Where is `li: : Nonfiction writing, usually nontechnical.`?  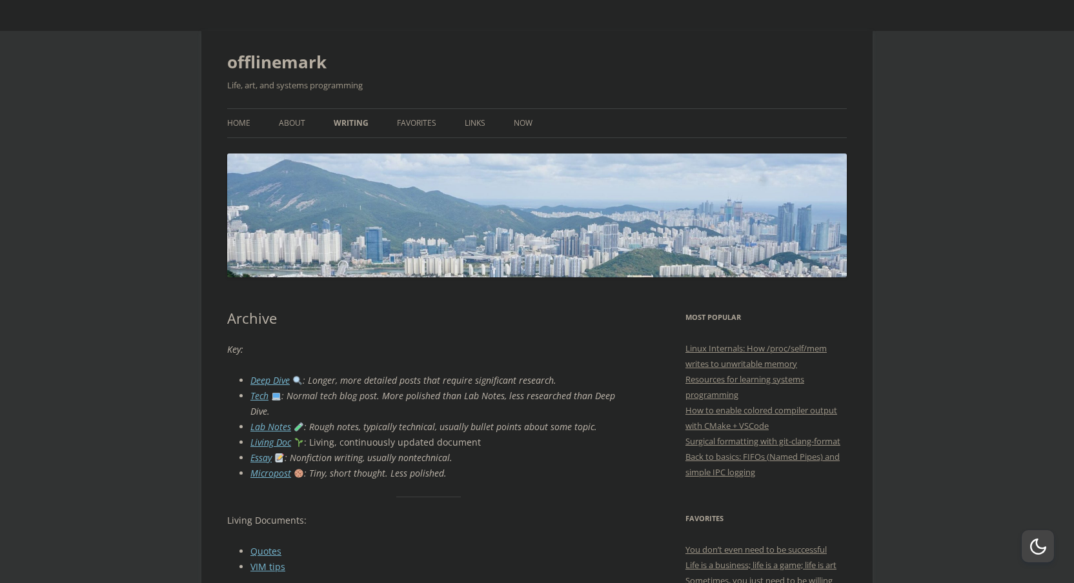
li: : Nonfiction writing, usually nontechnical. is located at coordinates (440, 458).